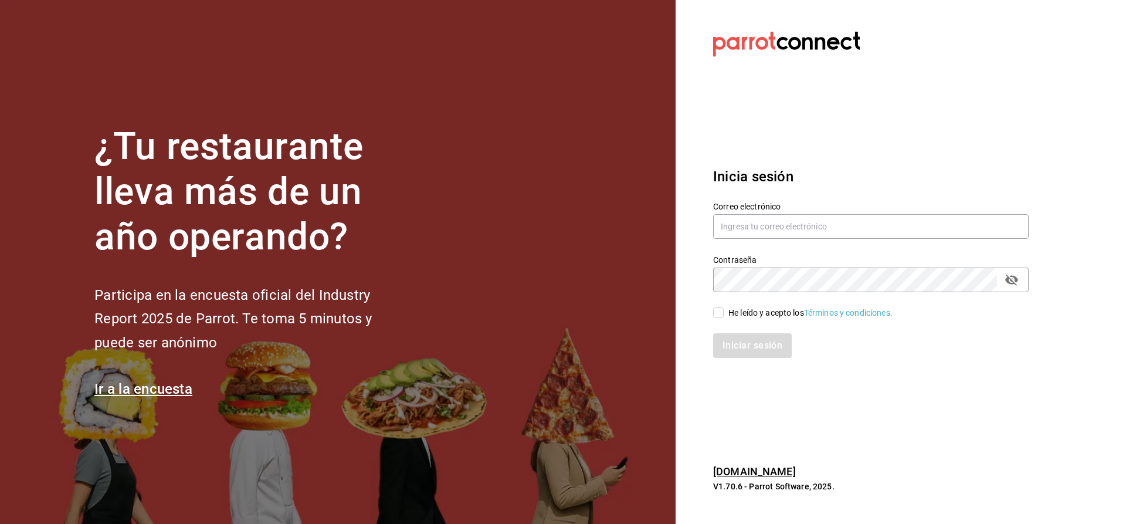 The width and height of the screenshot is (1126, 524). Describe the element at coordinates (871, 486) in the screenshot. I see `p: V1.70.6 - Parrot Software, 2025.` at that location.